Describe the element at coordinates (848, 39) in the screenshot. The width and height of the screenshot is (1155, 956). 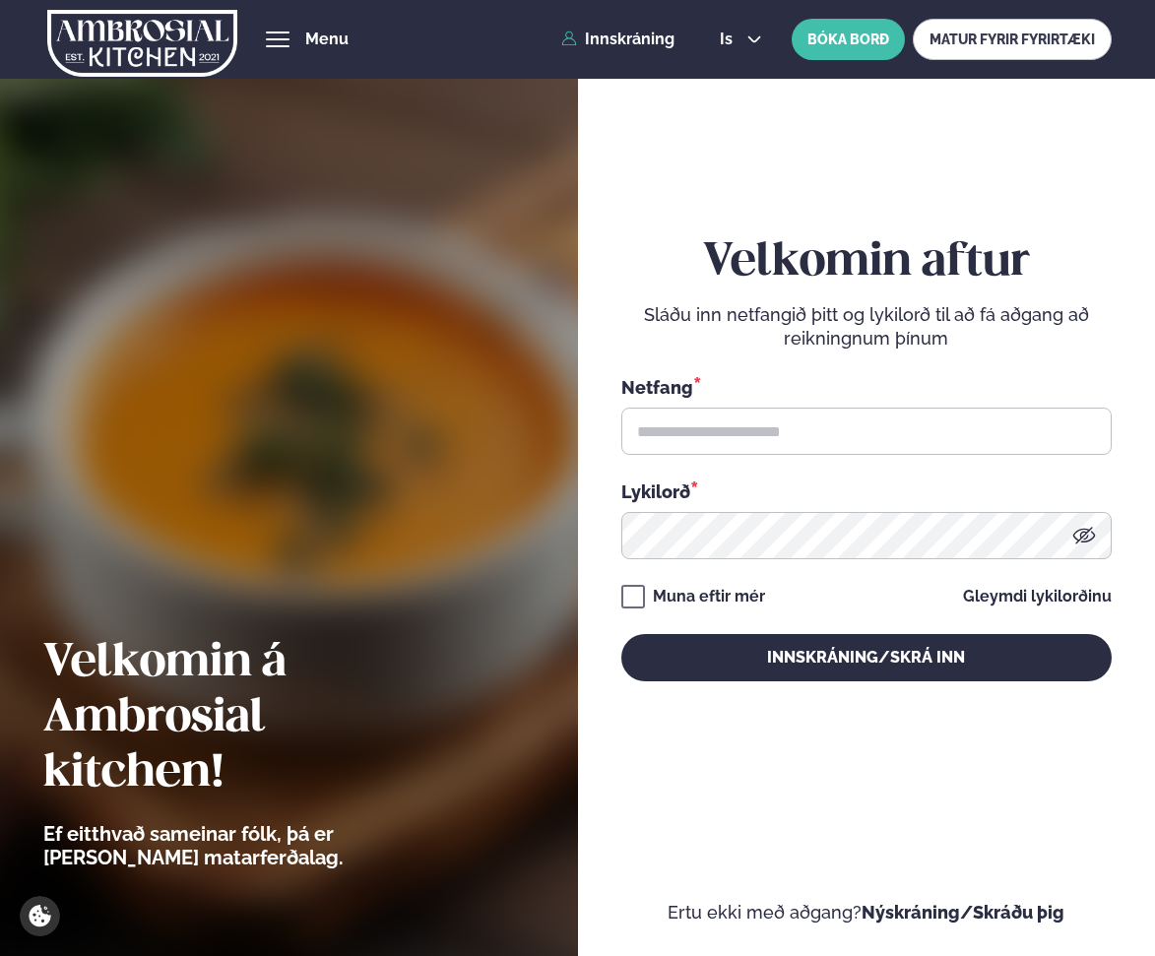
I see `button: BÓKA BORÐ` at that location.